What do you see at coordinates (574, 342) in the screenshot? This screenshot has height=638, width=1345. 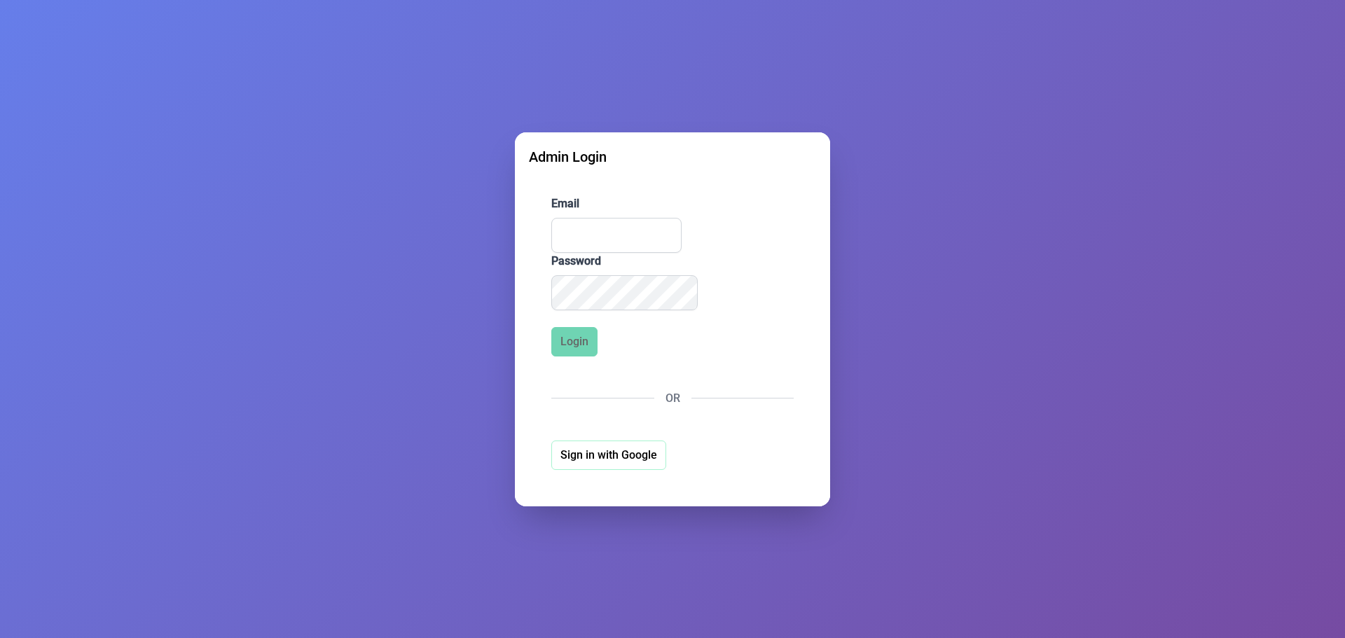 I see `span: Login` at bounding box center [574, 342].